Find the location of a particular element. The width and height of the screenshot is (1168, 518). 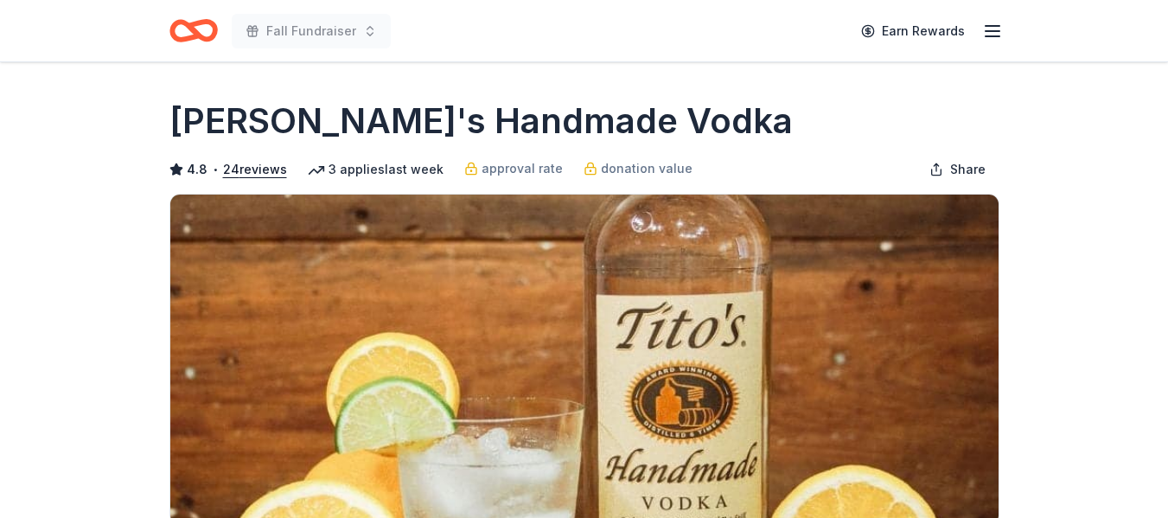

a: approval rate is located at coordinates (513, 169).